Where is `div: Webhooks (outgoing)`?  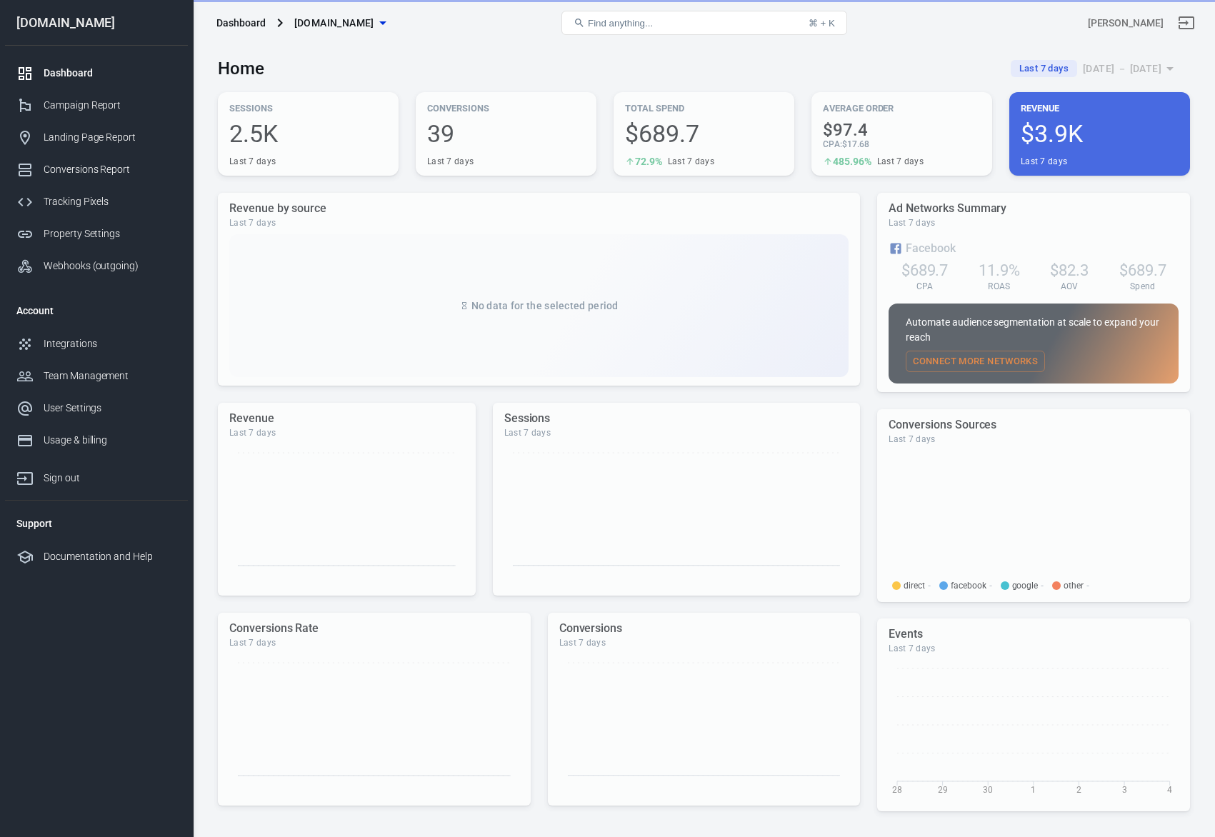
div: Webhooks (outgoing) is located at coordinates (110, 266).